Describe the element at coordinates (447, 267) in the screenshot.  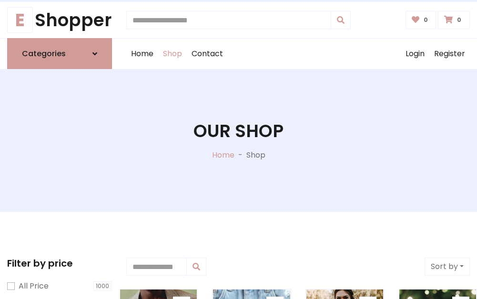
I see `button: Sort by` at that location.